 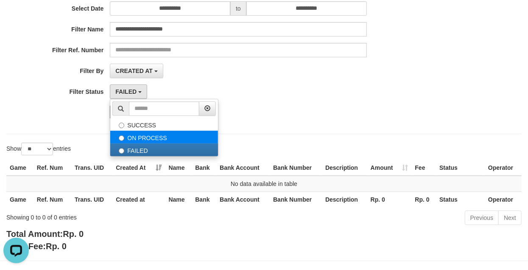 What do you see at coordinates (129, 92) in the screenshot?
I see `button: FAILED` at bounding box center [129, 92].